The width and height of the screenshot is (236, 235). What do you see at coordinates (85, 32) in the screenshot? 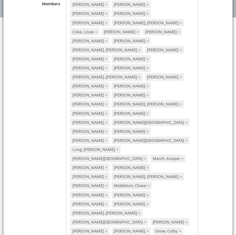
I see `div: Coke, Louie` at bounding box center [85, 32].